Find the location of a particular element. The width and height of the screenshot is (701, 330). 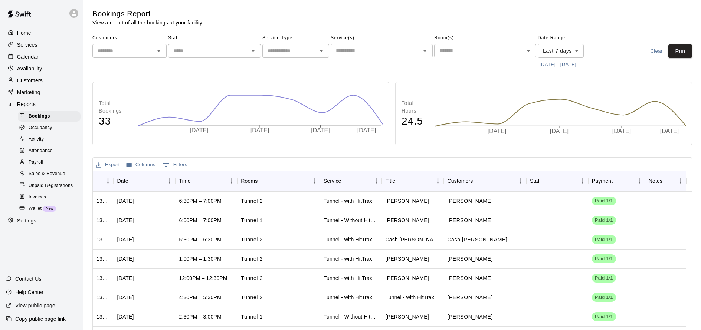

div: Calendar is located at coordinates (42, 57).